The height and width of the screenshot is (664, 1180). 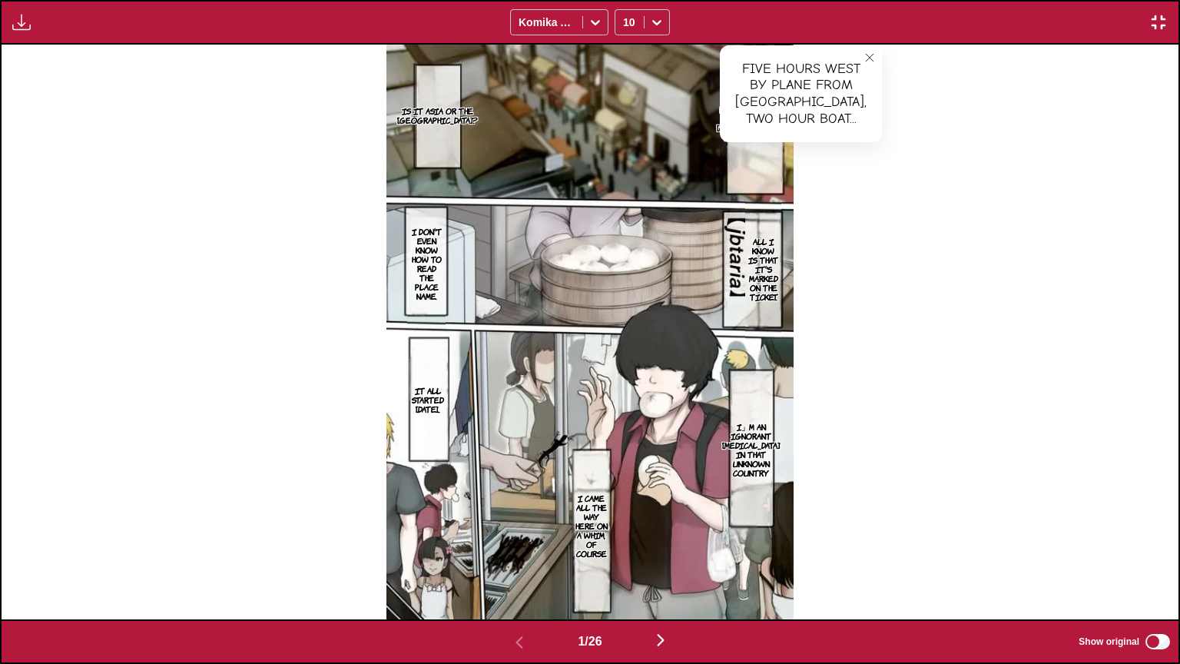 What do you see at coordinates (589, 332) in the screenshot?
I see `img: Manga Panel` at bounding box center [589, 332].